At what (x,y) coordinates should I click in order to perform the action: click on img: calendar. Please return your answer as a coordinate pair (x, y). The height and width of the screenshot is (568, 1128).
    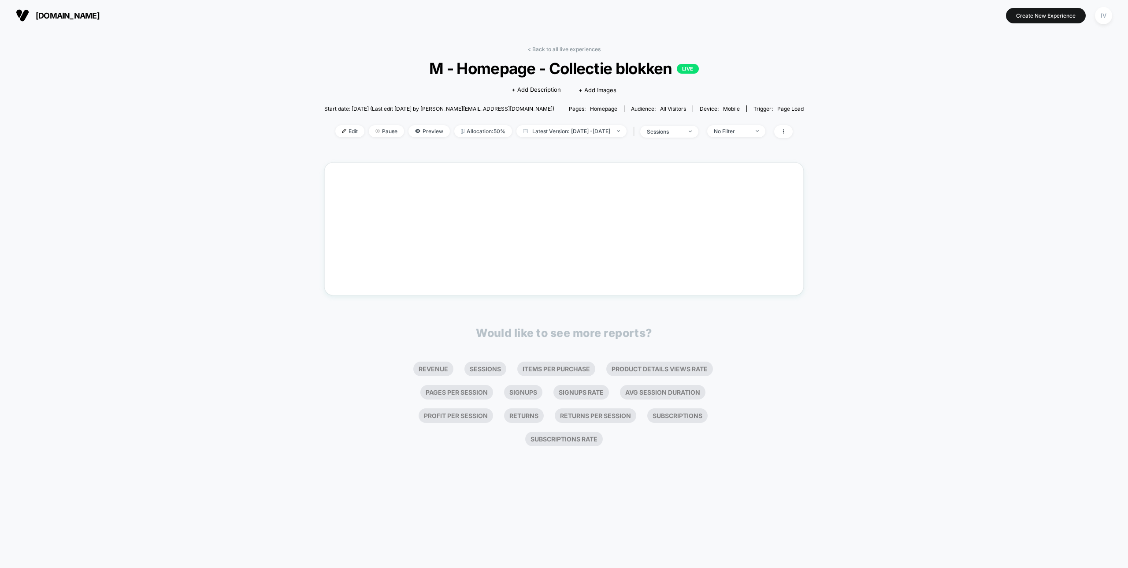
    Looking at the image, I should click on (525, 131).